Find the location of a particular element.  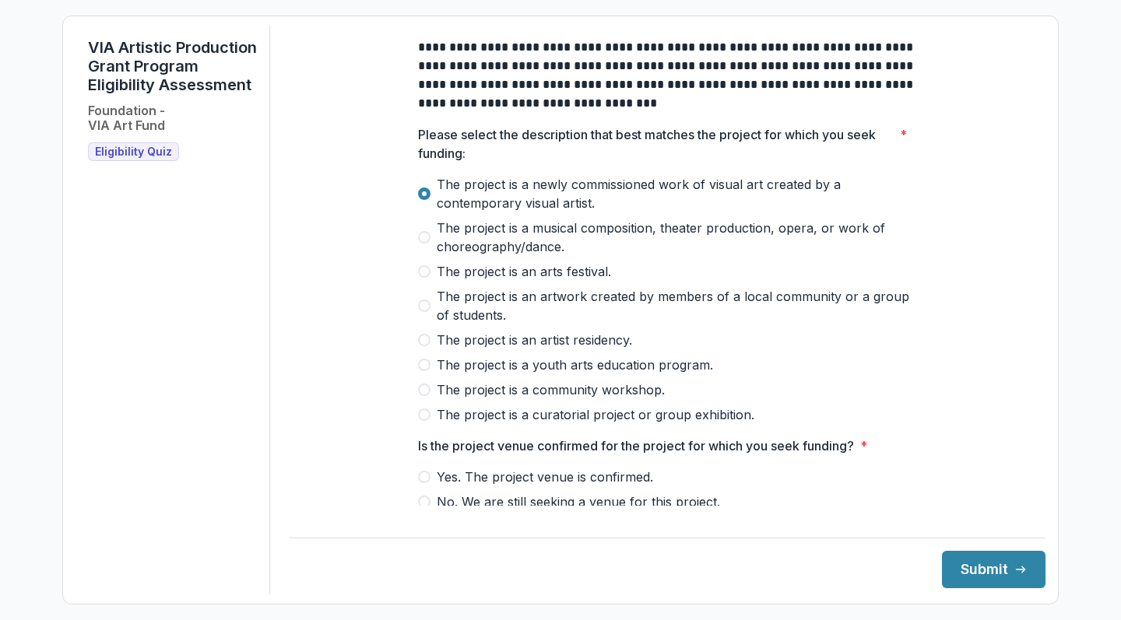

p: Please select the description that best matches the project for which you seek funding: is located at coordinates (655, 144).